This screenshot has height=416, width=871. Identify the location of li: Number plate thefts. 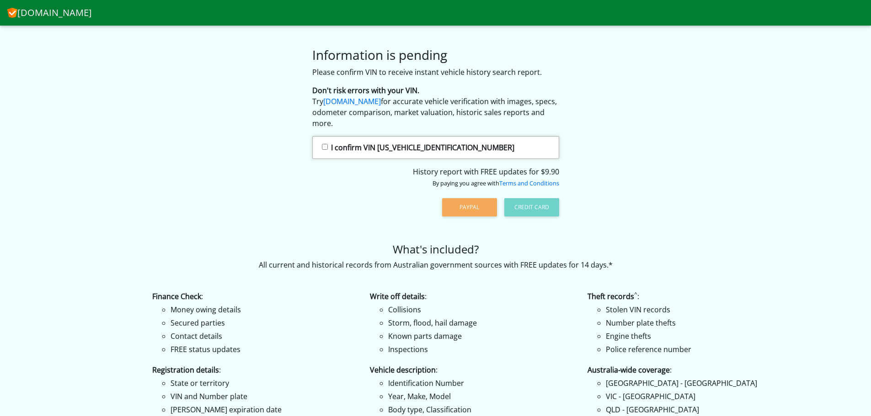
(698, 323).